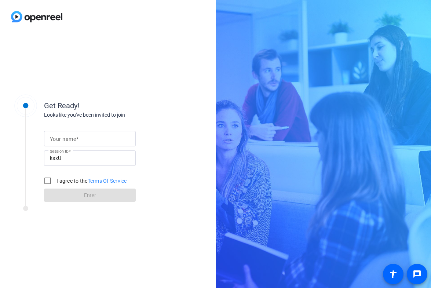  Describe the element at coordinates (117, 106) in the screenshot. I see `div: Get Ready!` at that location.